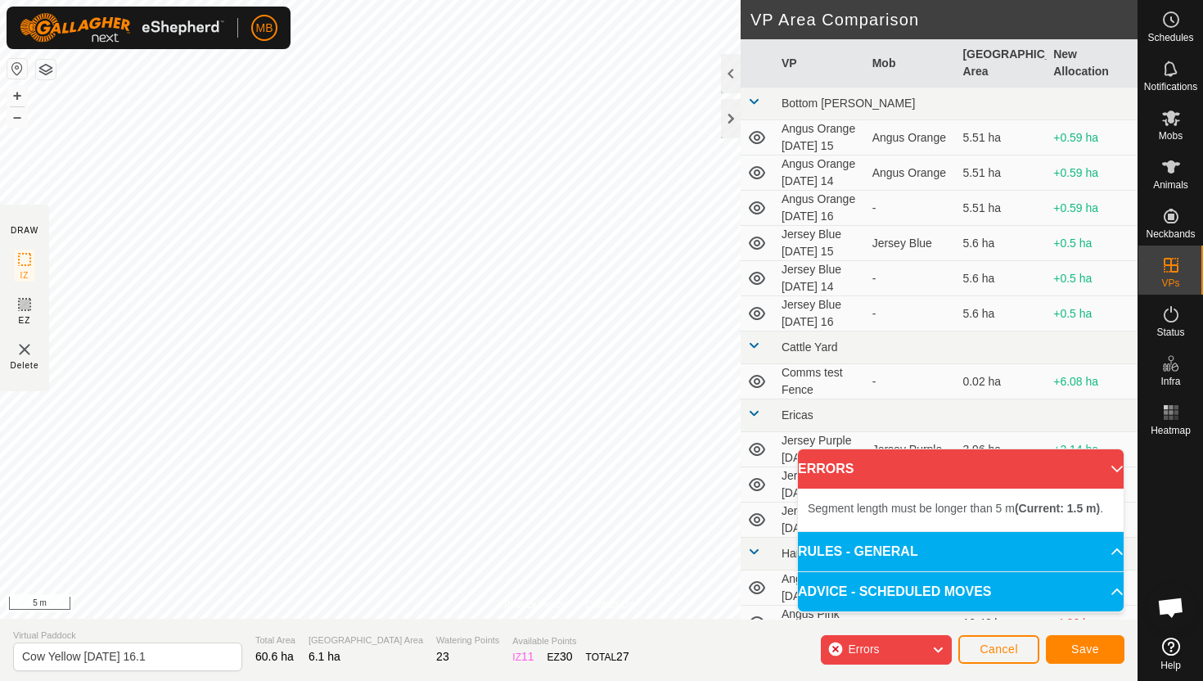 Image resolution: width=1203 pixels, height=681 pixels. Describe the element at coordinates (264, 28) in the screenshot. I see `span: MB` at that location.